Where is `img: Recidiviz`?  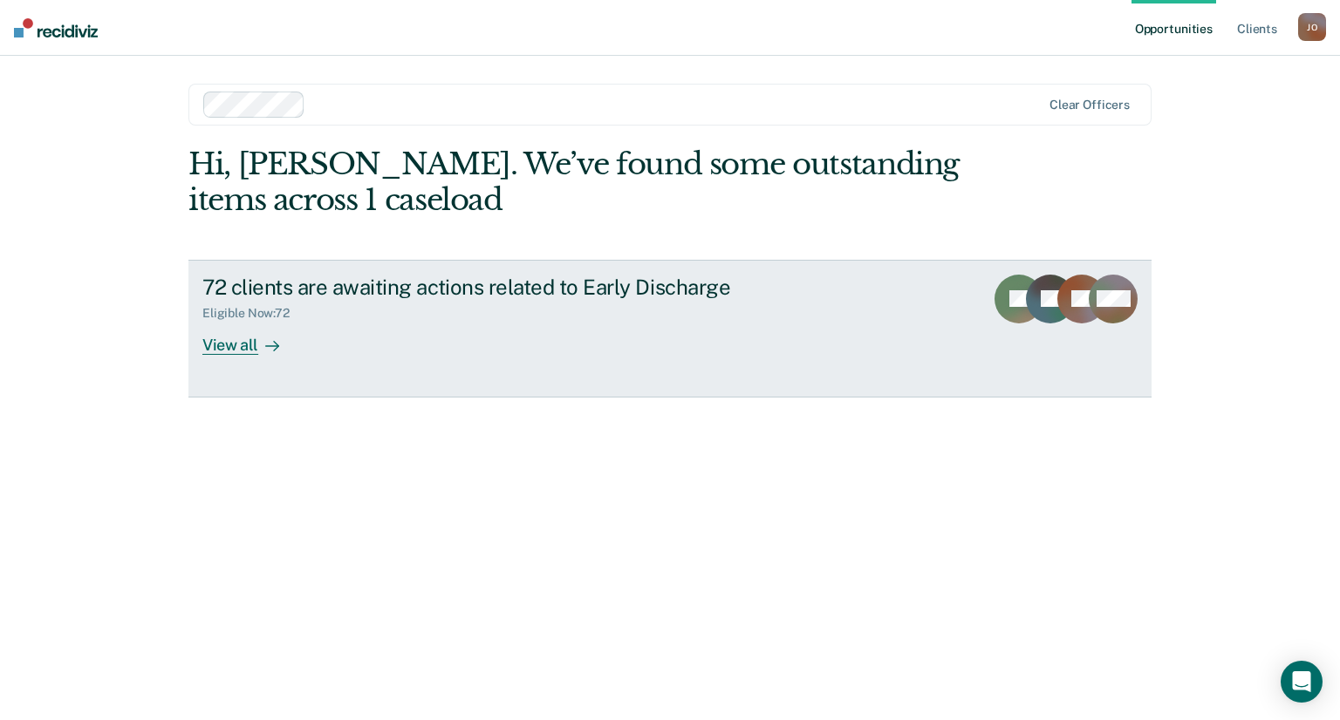 img: Recidiviz is located at coordinates (56, 28).